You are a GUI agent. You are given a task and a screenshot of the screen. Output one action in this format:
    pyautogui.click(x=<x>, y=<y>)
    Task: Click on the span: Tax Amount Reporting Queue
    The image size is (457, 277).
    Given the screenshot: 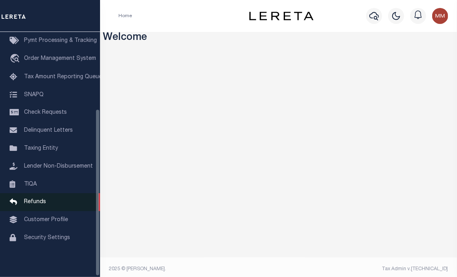 What is the action you would take?
    pyautogui.click(x=63, y=77)
    